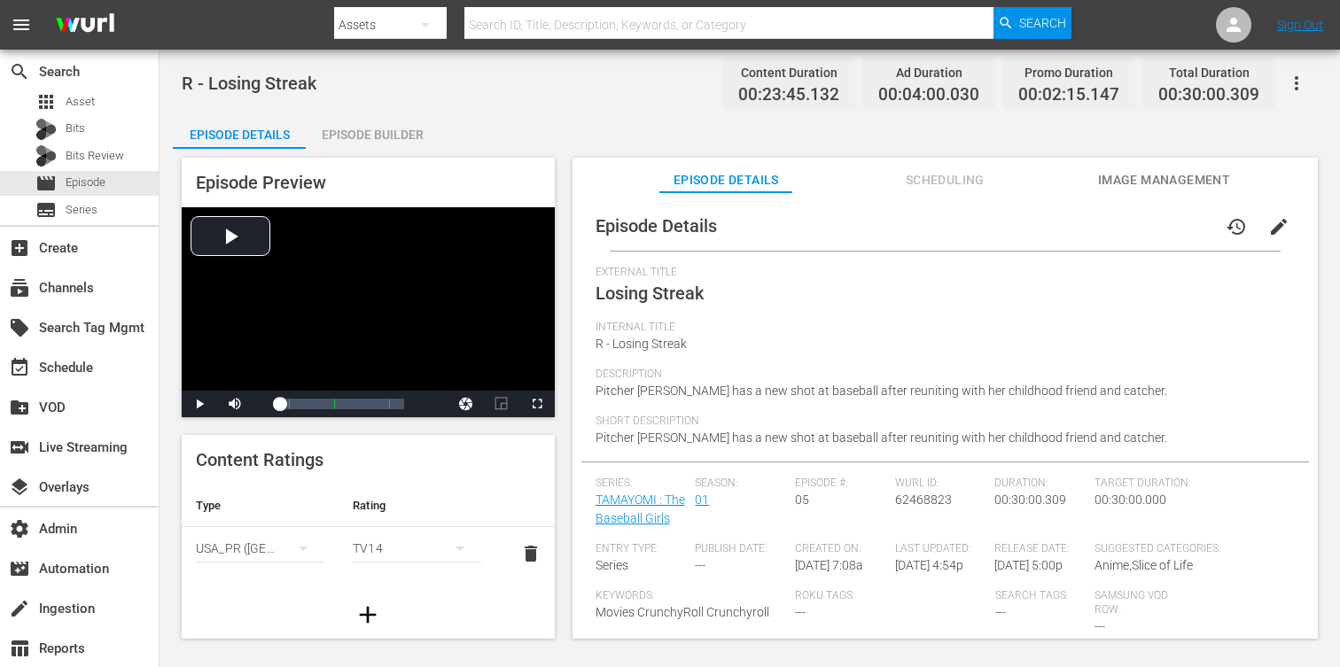  Describe the element at coordinates (199, 404) in the screenshot. I see `button: Play` at that location.